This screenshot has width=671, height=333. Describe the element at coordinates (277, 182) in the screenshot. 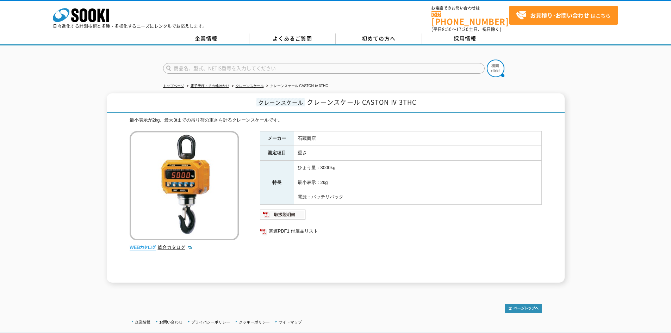

I see `th: 特長` at that location.